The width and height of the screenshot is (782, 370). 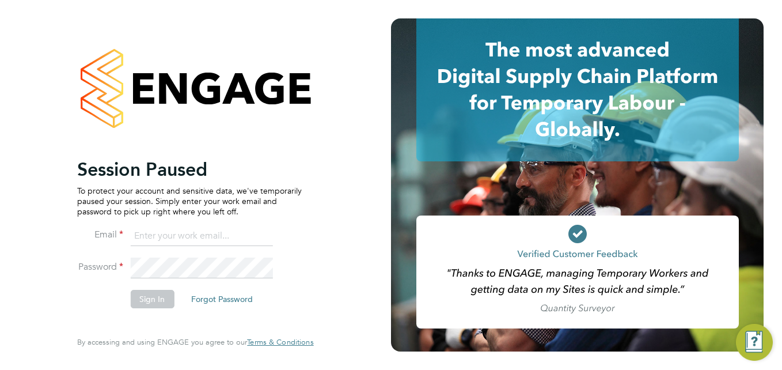 What do you see at coordinates (280, 342) in the screenshot?
I see `a: Terms & Conditions` at bounding box center [280, 342].